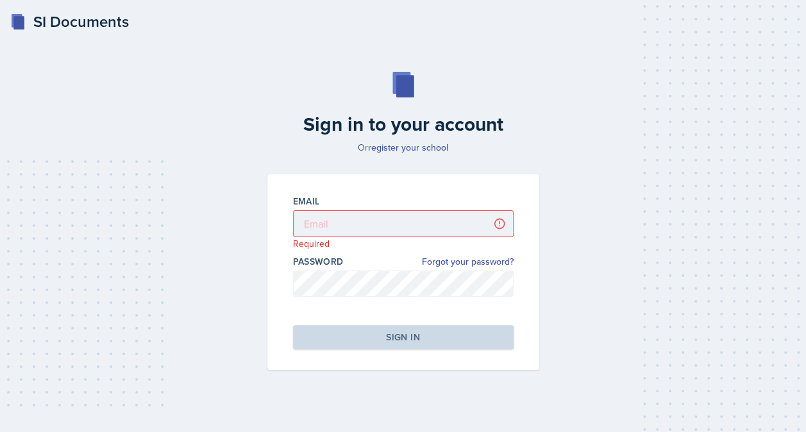  I want to click on label: Email, so click(307, 201).